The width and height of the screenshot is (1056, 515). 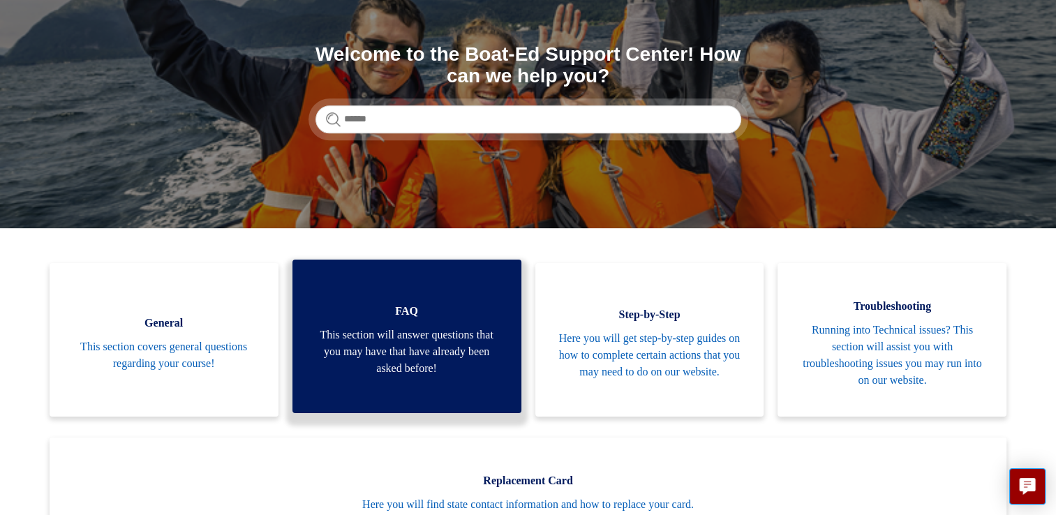 I want to click on input: Search, so click(x=528, y=119).